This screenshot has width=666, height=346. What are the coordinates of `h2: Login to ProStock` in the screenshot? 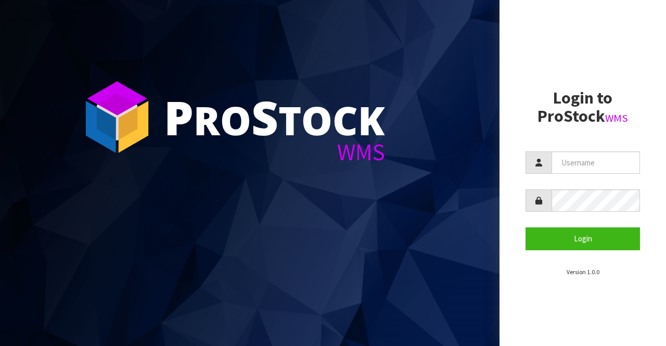 It's located at (582, 107).